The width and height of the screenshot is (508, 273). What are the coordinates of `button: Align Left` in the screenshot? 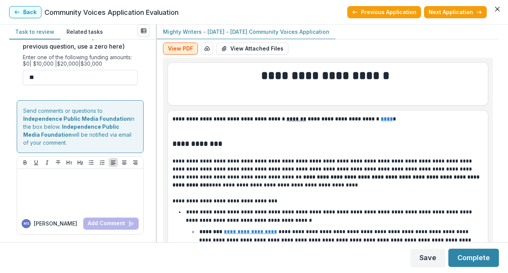 It's located at (113, 163).